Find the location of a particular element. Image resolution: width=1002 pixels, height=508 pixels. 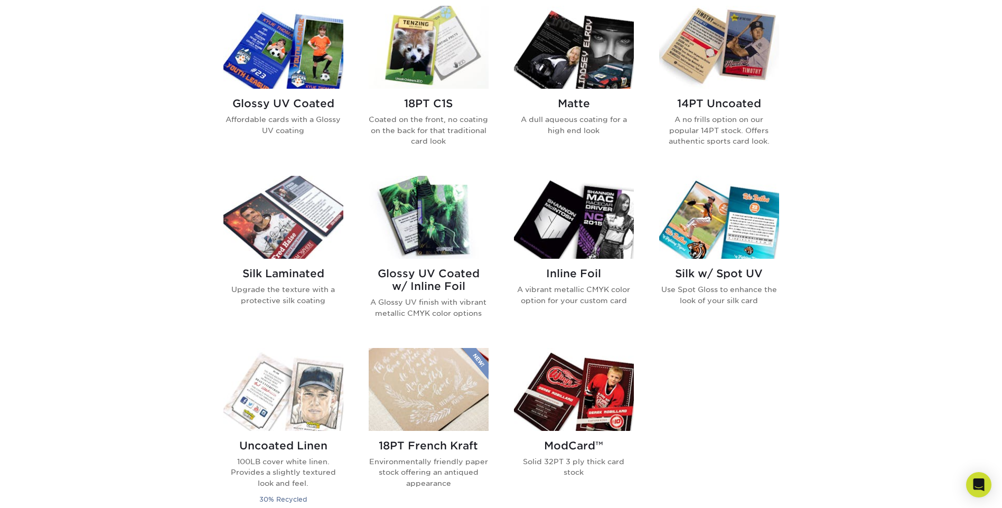

img: Glossy UV Coated w/ Inline Foil Trading Cards is located at coordinates (428, 217).